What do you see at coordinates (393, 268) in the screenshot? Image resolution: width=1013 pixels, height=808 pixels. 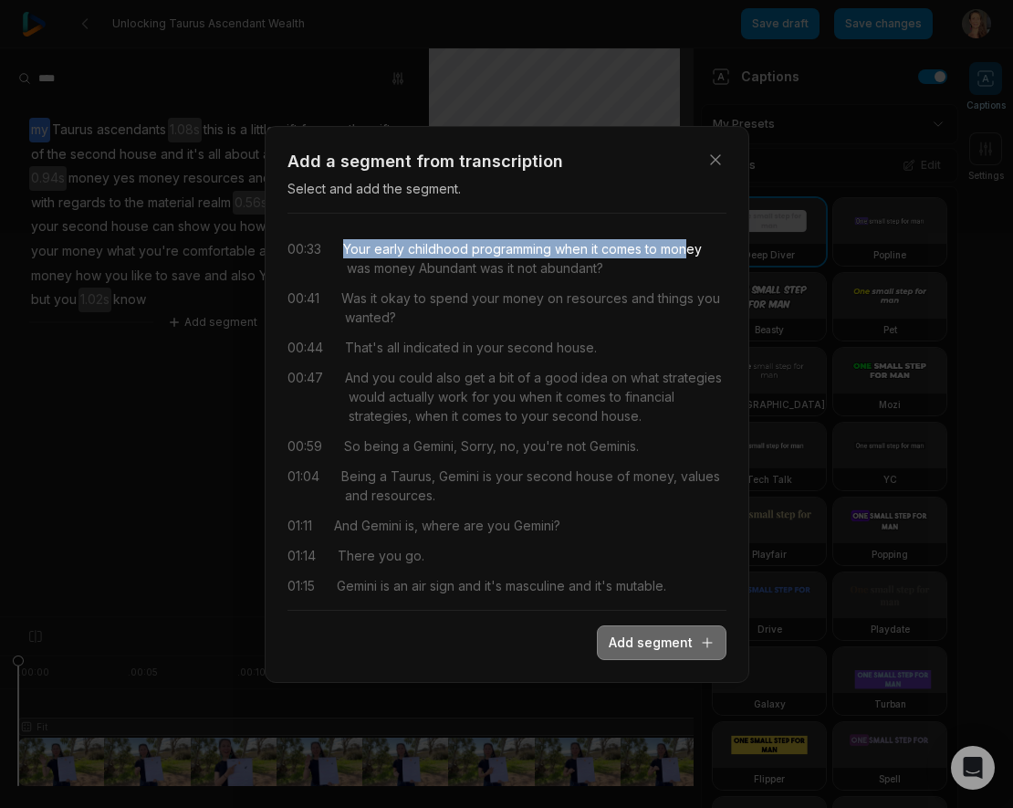 I see `span: money` at bounding box center [393, 268].